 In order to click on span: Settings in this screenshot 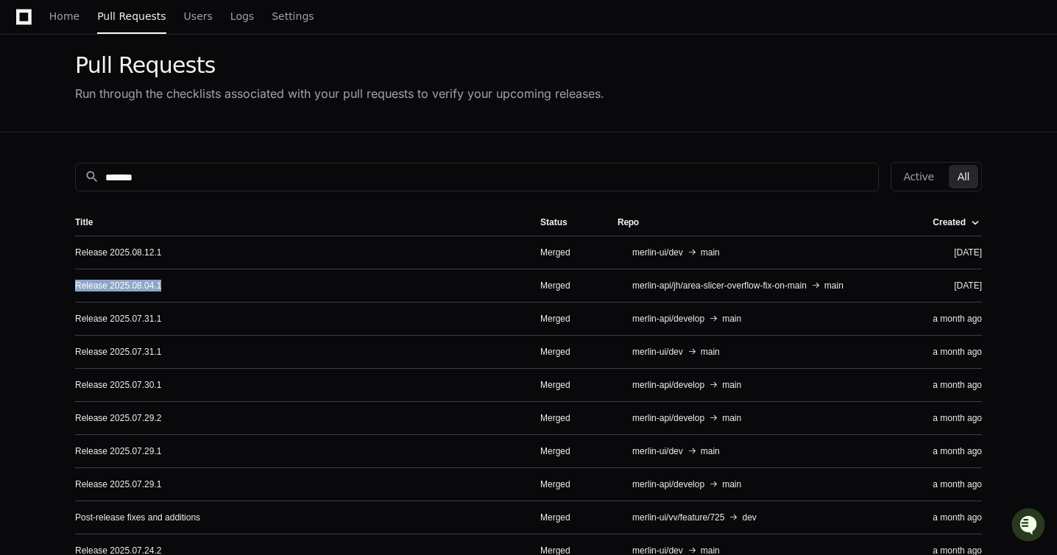, I will do `click(292, 16)`.